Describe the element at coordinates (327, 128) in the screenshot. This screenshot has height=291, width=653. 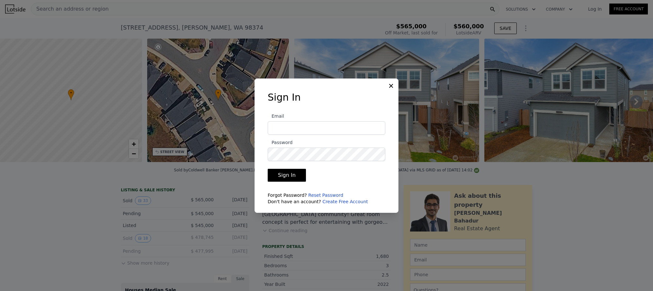
I see `input: Email` at that location.